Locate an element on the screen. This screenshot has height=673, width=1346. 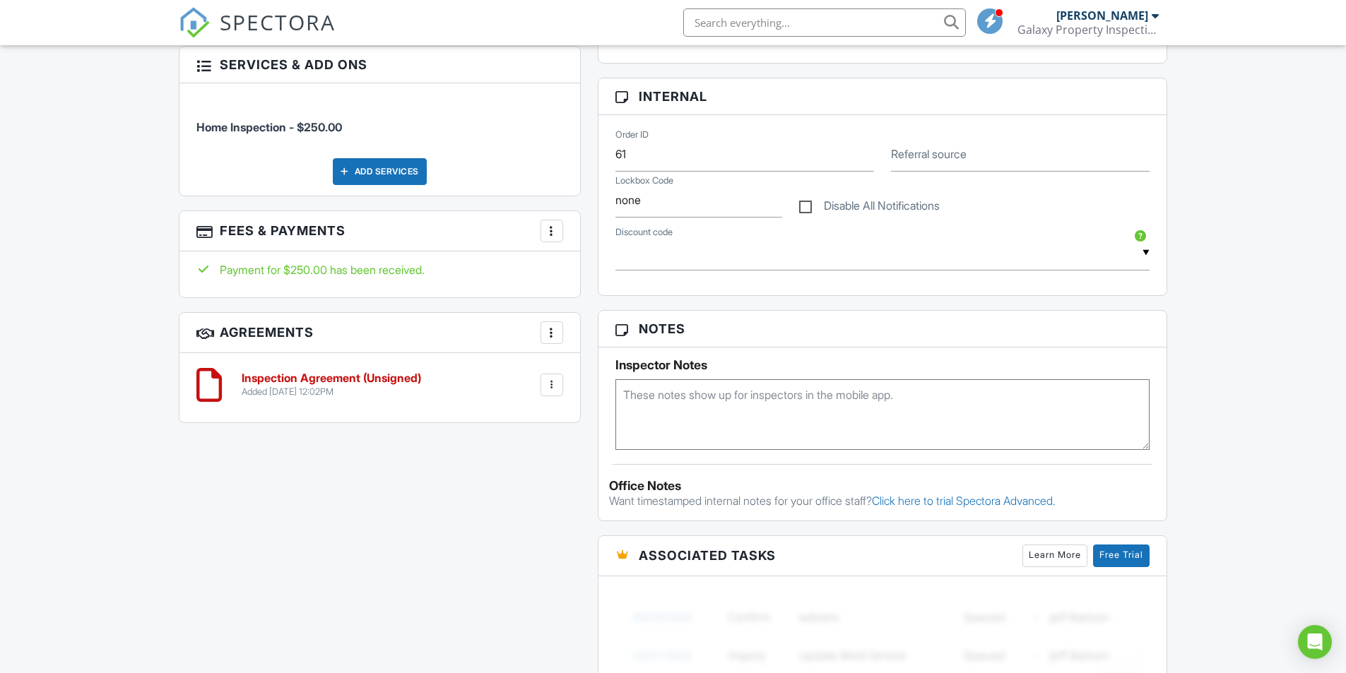
div: Office Notes is located at coordinates (883, 486).